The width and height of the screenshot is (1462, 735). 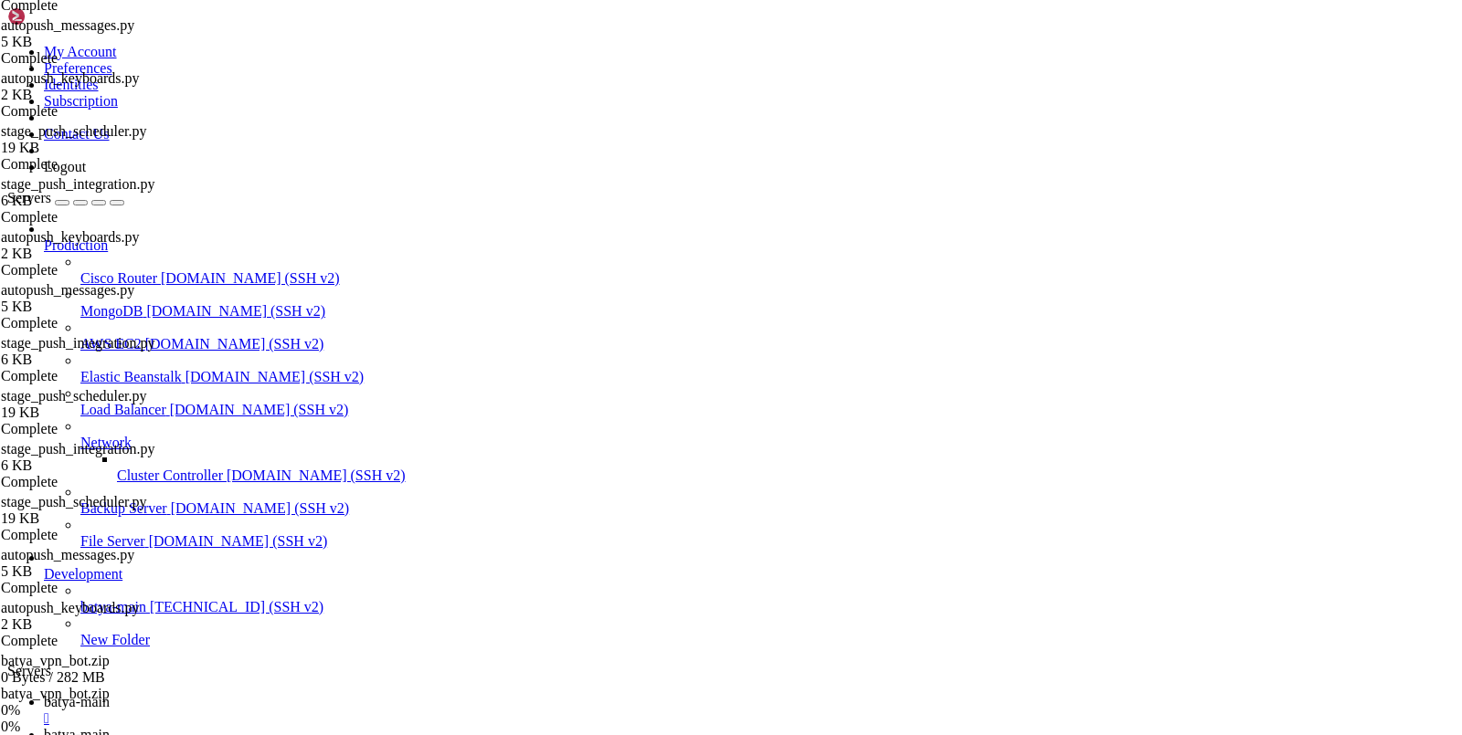 What do you see at coordinates (616, 395) in the screenshot?
I see `x-row: 1 additional security update can be applied with ESM Apps.` at bounding box center [616, 395].